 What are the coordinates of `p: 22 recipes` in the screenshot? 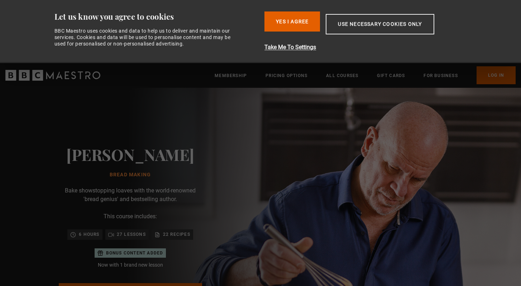 It's located at (177, 234).